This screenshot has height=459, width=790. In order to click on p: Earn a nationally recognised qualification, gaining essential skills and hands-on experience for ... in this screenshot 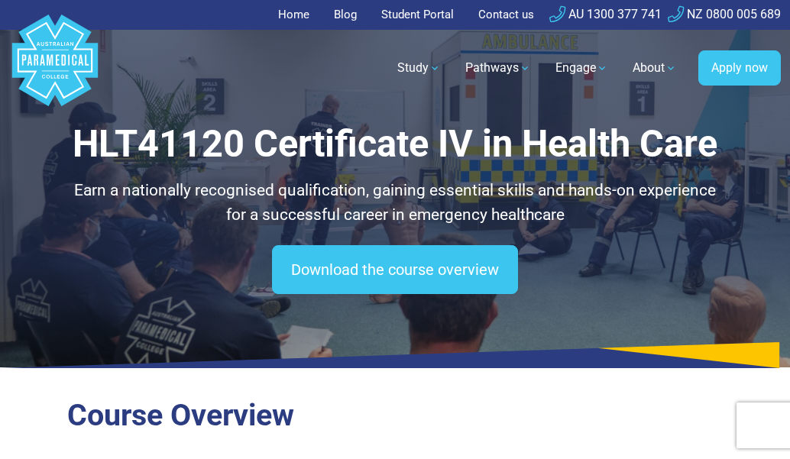, I will do `click(395, 202)`.